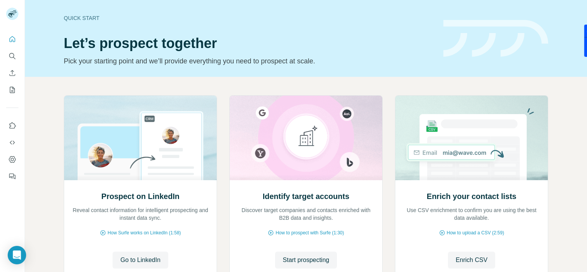  What do you see at coordinates (475, 233) in the screenshot?
I see `span: How to upload a CSV (2:59)` at bounding box center [475, 233].